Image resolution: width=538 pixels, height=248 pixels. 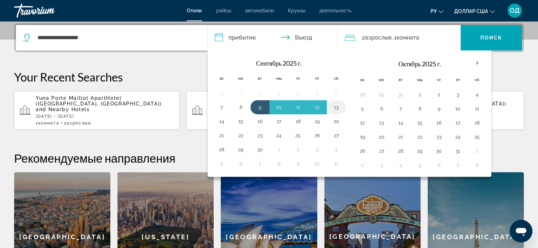 I want to click on p: Your Recent Searches, so click(x=269, y=77).